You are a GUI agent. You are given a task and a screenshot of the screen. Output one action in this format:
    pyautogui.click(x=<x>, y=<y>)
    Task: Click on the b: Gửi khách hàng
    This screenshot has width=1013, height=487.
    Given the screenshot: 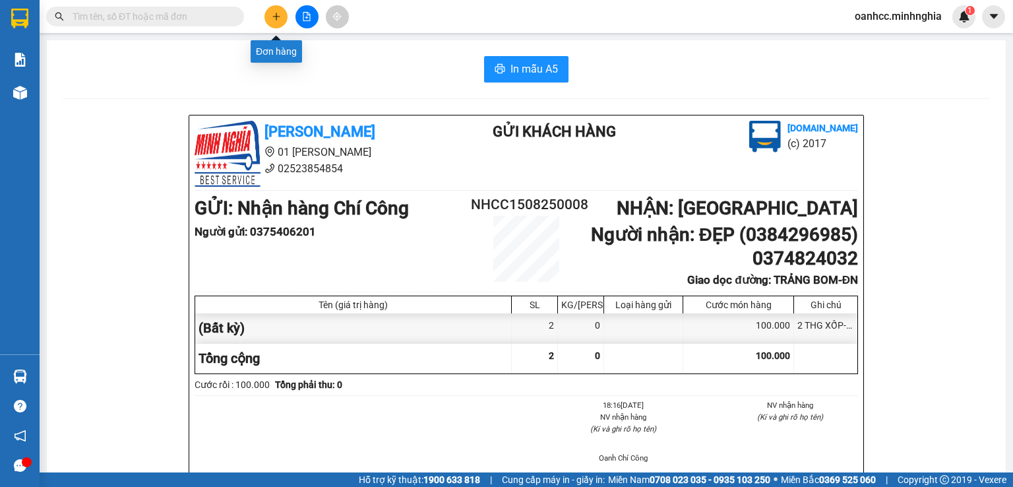 What is the action you would take?
    pyautogui.click(x=554, y=131)
    